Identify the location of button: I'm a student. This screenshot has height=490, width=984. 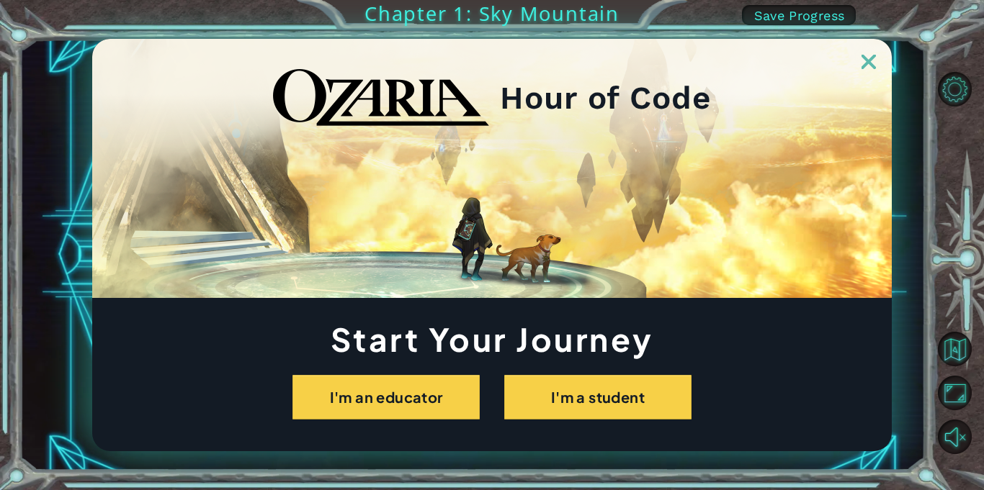
(598, 397).